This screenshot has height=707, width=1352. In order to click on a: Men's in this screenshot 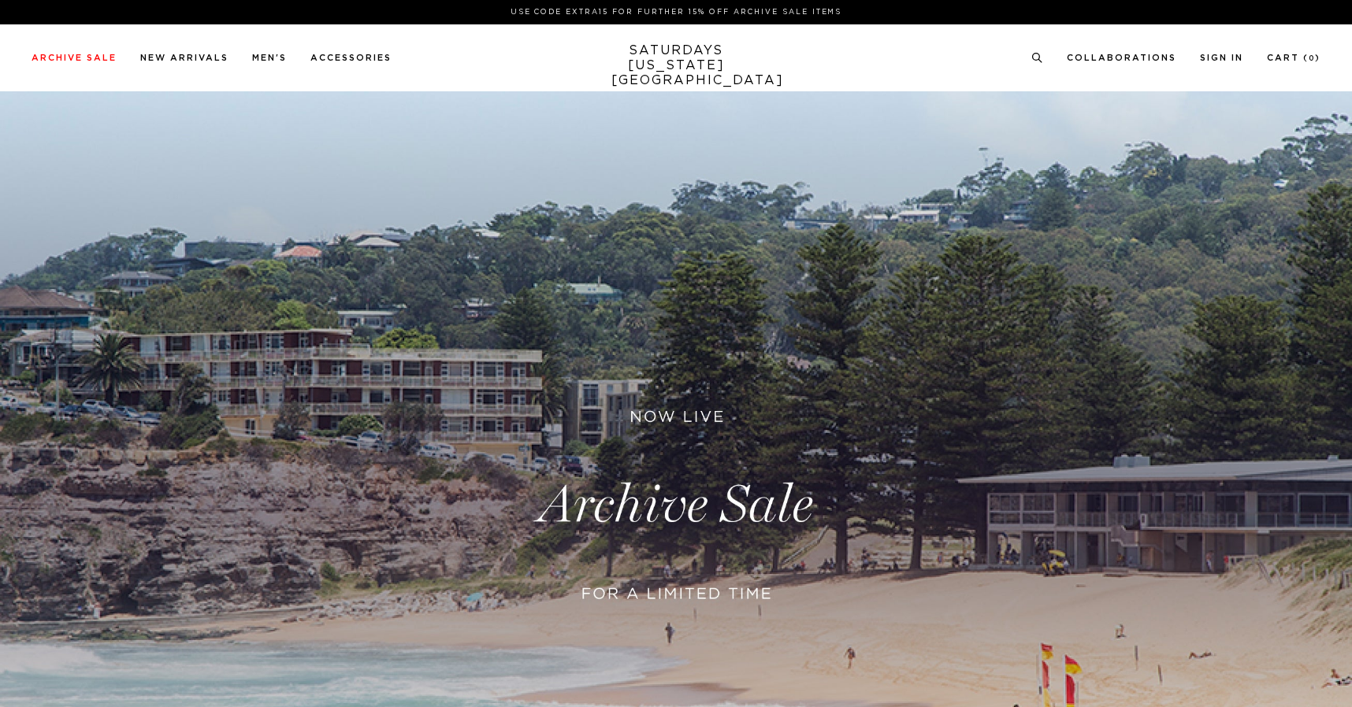, I will do `click(269, 58)`.